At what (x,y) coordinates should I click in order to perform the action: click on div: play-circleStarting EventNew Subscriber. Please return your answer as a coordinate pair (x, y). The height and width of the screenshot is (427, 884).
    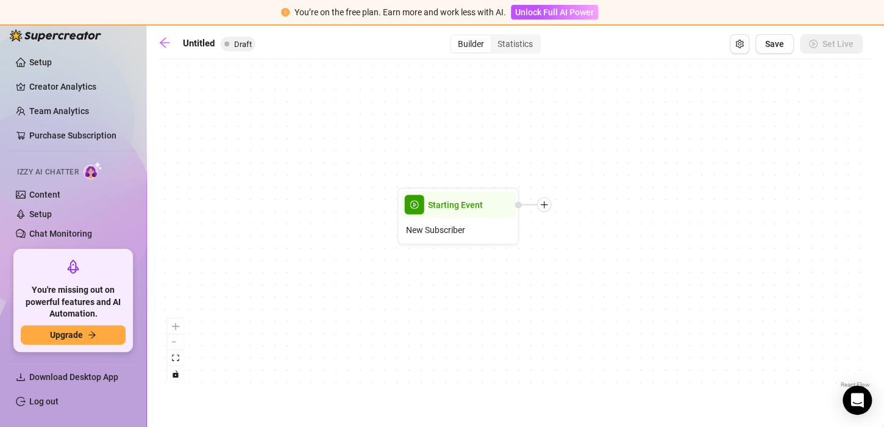
    Looking at the image, I should click on (459, 216).